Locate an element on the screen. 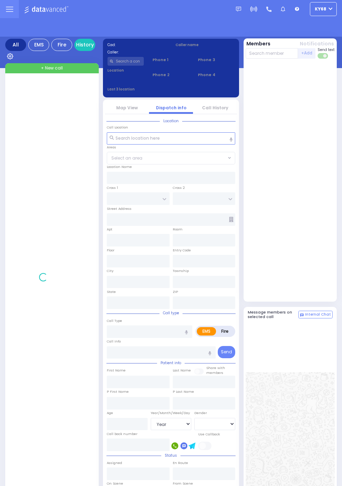  label: Call Location is located at coordinates (117, 127).